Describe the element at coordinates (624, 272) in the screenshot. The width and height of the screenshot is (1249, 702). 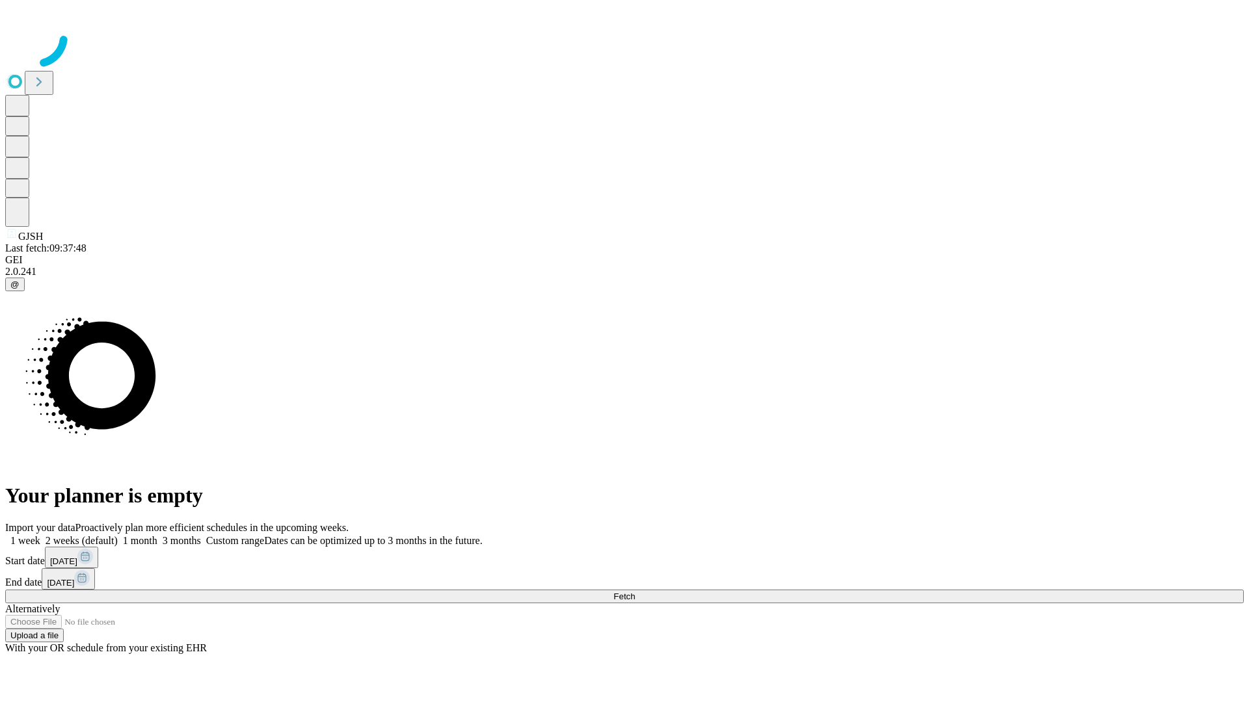
I see `div: 2.0.241` at that location.